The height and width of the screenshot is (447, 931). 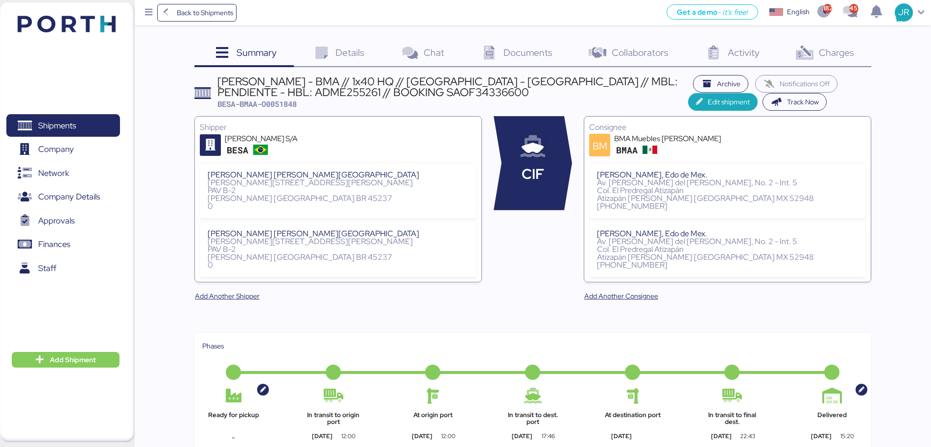 What do you see at coordinates (63, 149) in the screenshot?
I see `a: Company` at bounding box center [63, 149].